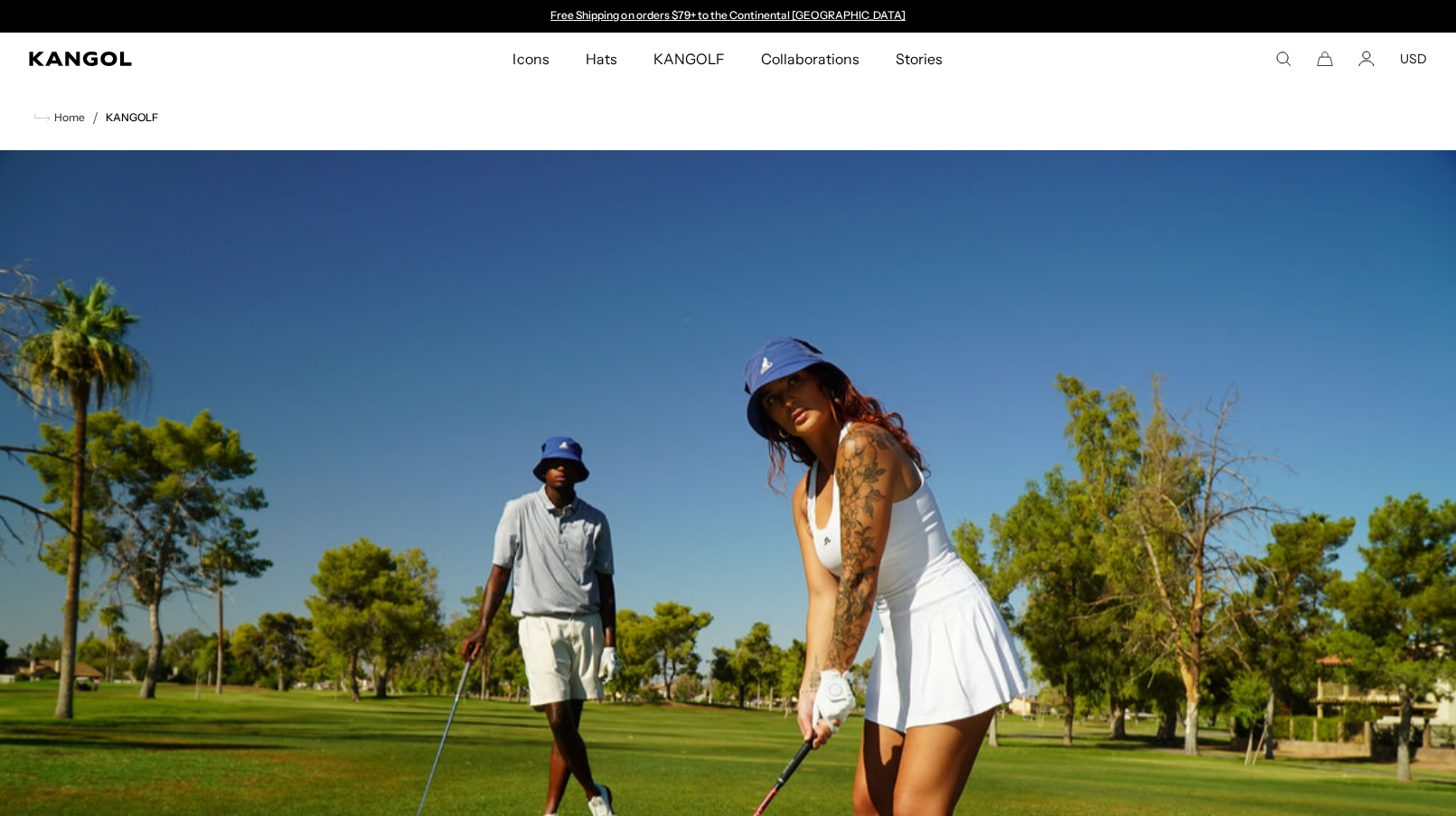 This screenshot has height=816, width=1456. I want to click on a: Kangol, so click(184, 59).